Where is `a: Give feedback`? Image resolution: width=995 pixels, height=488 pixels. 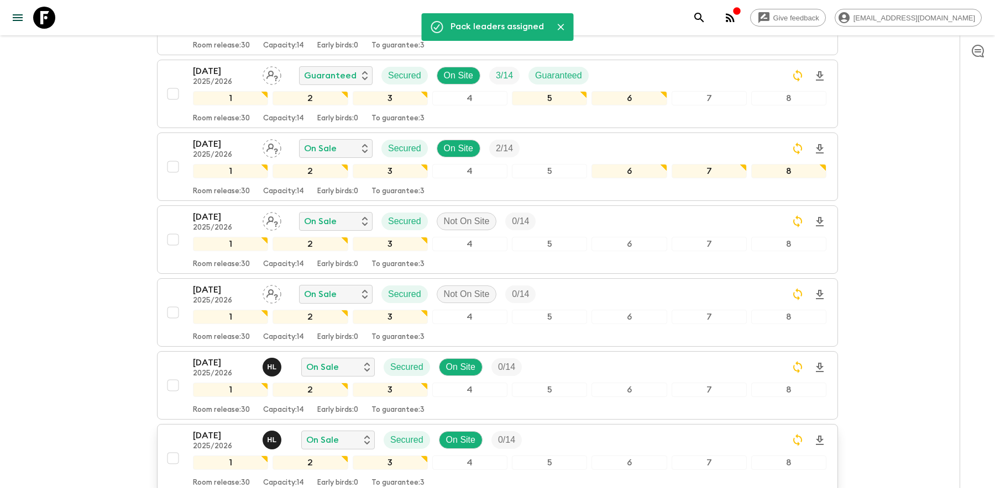
a: Give feedback is located at coordinates (787, 18).